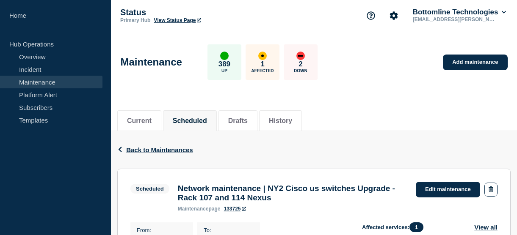 This screenshot has width=517, height=235. I want to click on span: Scheduled, so click(150, 189).